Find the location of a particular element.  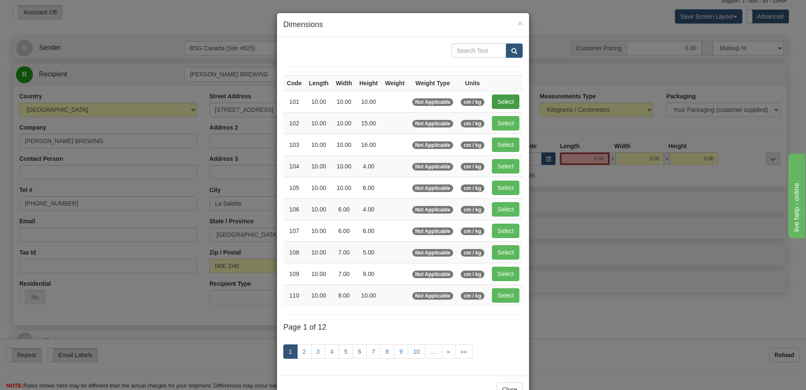

td: 9.00 is located at coordinates (368, 273).